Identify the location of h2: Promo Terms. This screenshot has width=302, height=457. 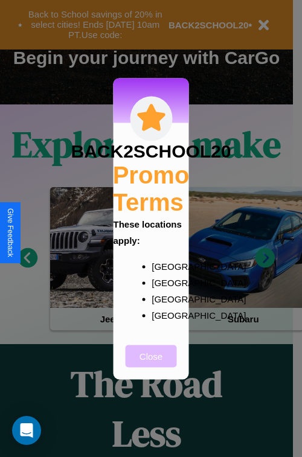
(151, 188).